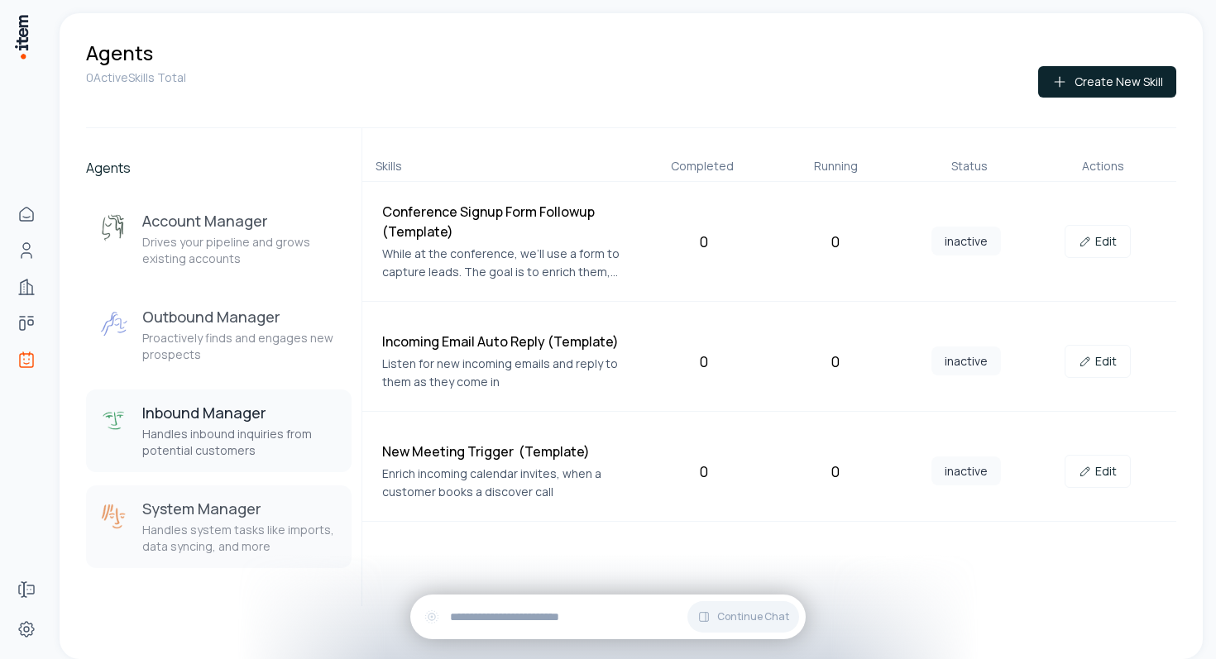 This screenshot has height=659, width=1216. I want to click on h2: Agents, so click(218, 168).